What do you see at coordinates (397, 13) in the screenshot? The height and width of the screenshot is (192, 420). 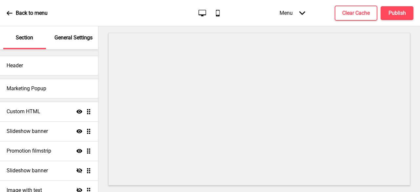 I see `h4: Publish` at bounding box center [397, 13].